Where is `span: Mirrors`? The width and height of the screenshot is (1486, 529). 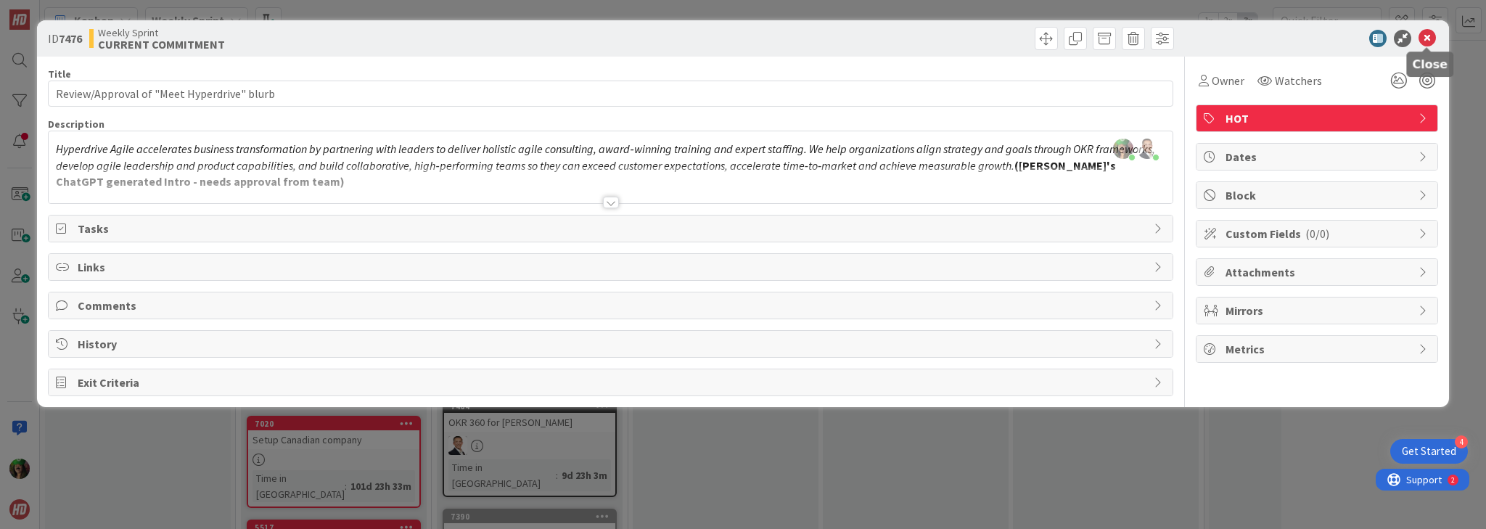 span: Mirrors is located at coordinates (1318, 311).